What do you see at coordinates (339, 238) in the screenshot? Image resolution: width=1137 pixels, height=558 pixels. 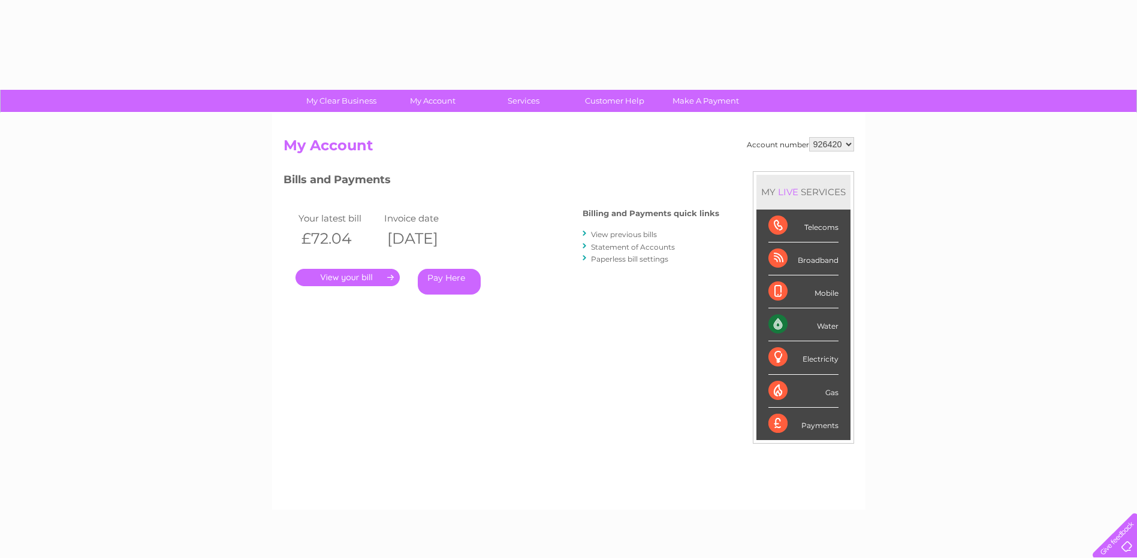 I see `th: £72.04` at bounding box center [339, 238].